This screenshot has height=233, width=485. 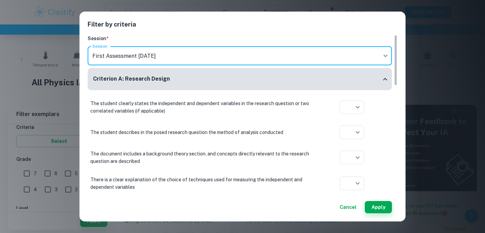 What do you see at coordinates (203, 107) in the screenshot?
I see `p: The student clearly states the independent and dependent variables in the research question or tw...` at bounding box center [203, 107].